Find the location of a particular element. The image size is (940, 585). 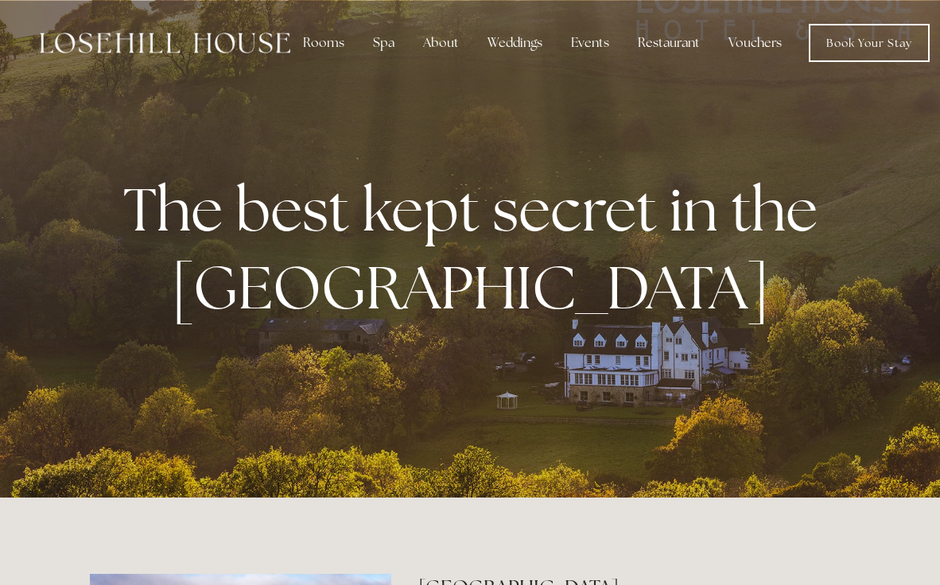

div: Restaurant is located at coordinates (669, 43).